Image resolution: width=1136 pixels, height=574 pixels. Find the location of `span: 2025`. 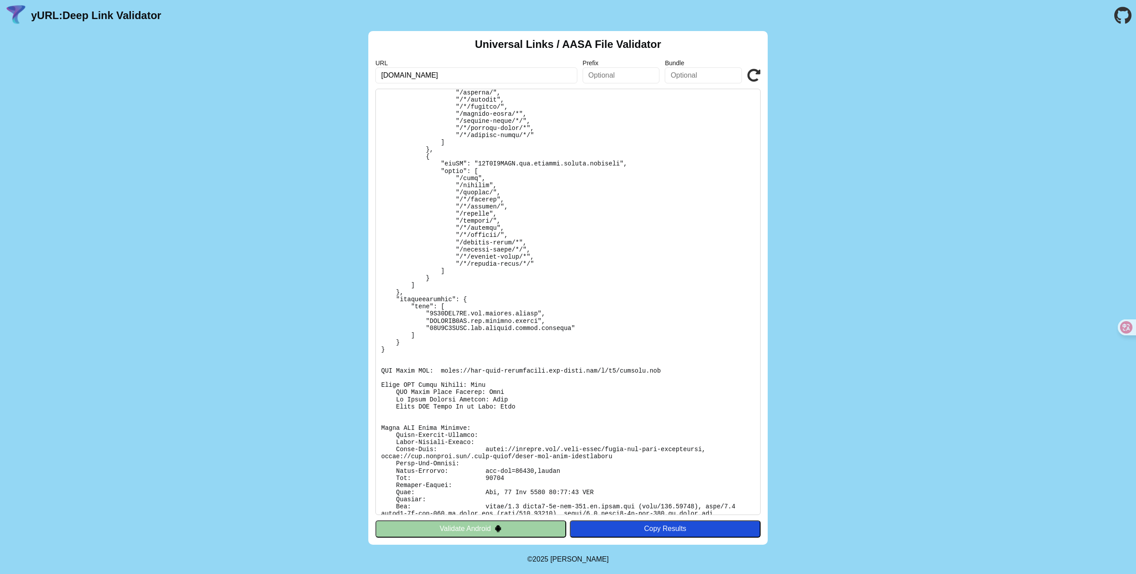

span: 2025 is located at coordinates (541, 559).